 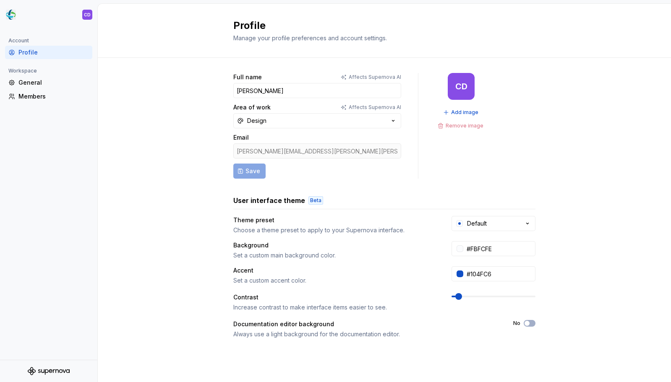 What do you see at coordinates (494, 224) in the screenshot?
I see `button: Default` at bounding box center [494, 224].